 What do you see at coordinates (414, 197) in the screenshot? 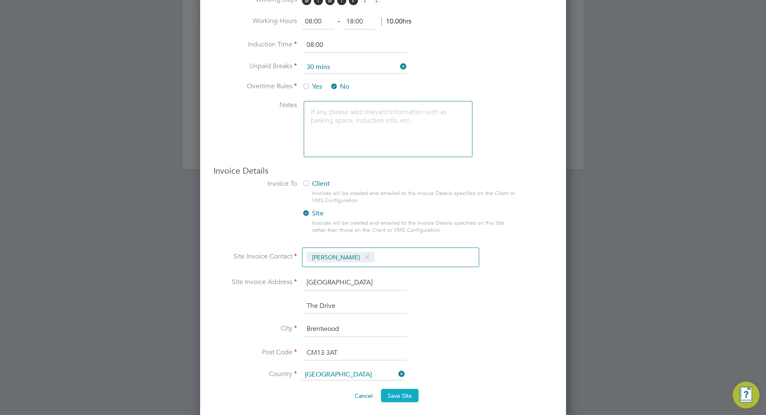
I see `div: Invoices will be created and emailed to the Invoice Details specified on the Client or VMS Config...` at bounding box center [414, 197].